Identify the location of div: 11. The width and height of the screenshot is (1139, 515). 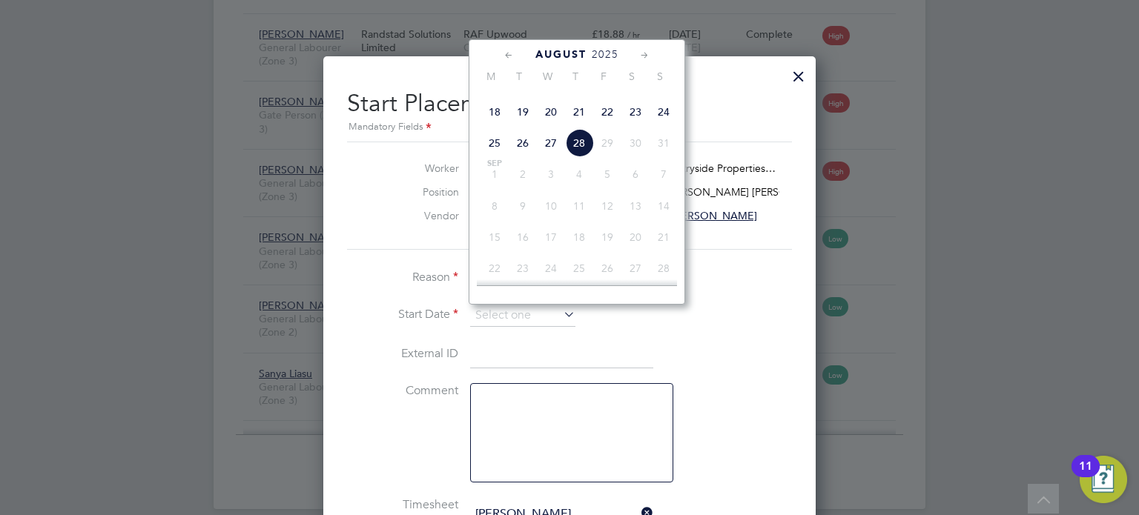
(1086, 476).